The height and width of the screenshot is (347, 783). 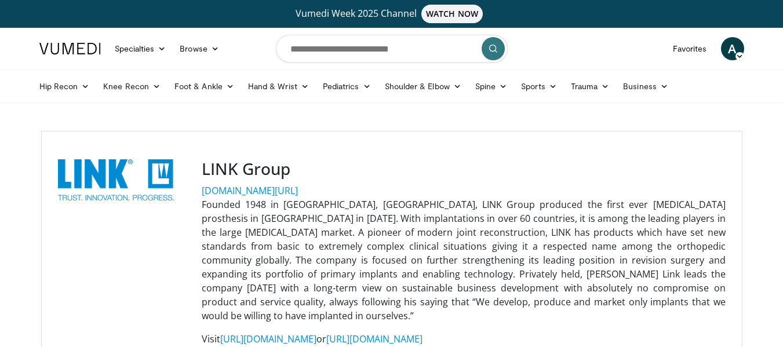 I want to click on a: Trauma, so click(x=590, y=86).